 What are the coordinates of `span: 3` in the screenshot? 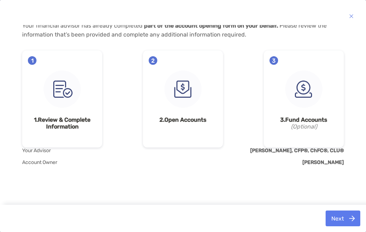 It's located at (274, 60).